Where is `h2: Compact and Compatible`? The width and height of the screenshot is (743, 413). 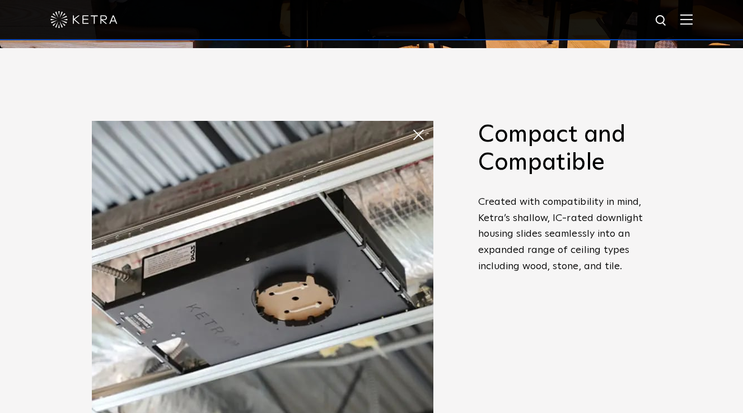 h2: Compact and Compatible is located at coordinates (565, 149).